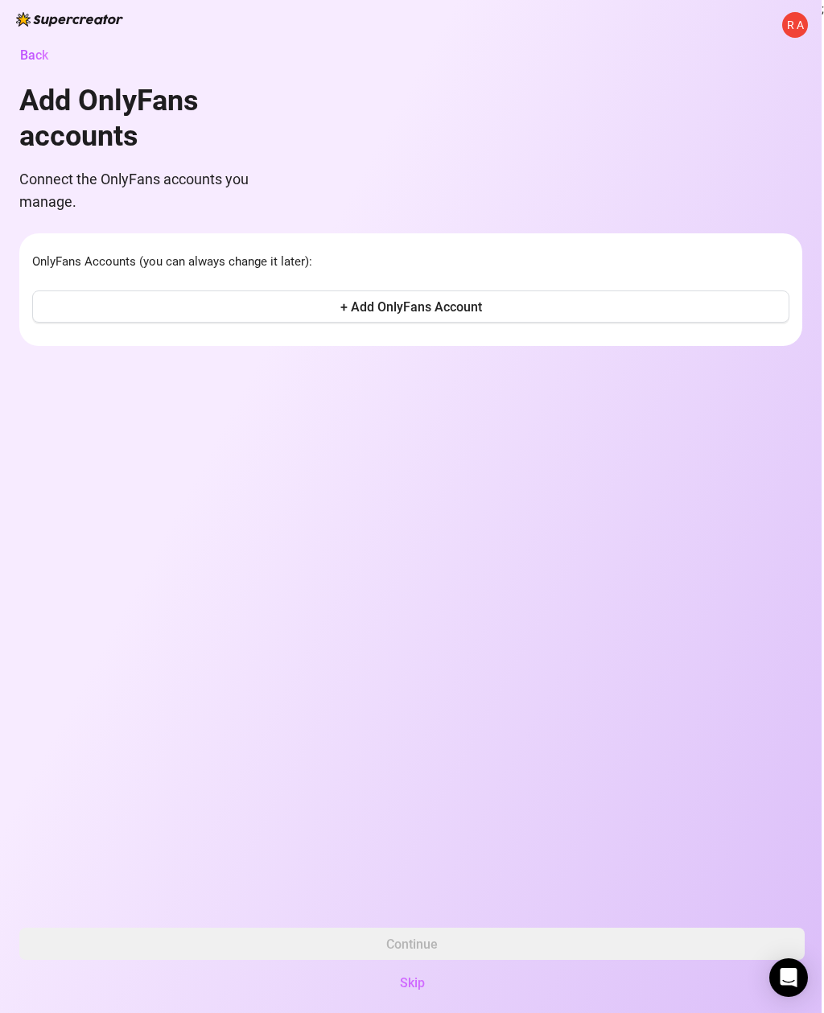 This screenshot has width=824, height=1013. What do you see at coordinates (140, 191) in the screenshot?
I see `span: Connect the OnlyFans accounts you manage.` at bounding box center [140, 191].